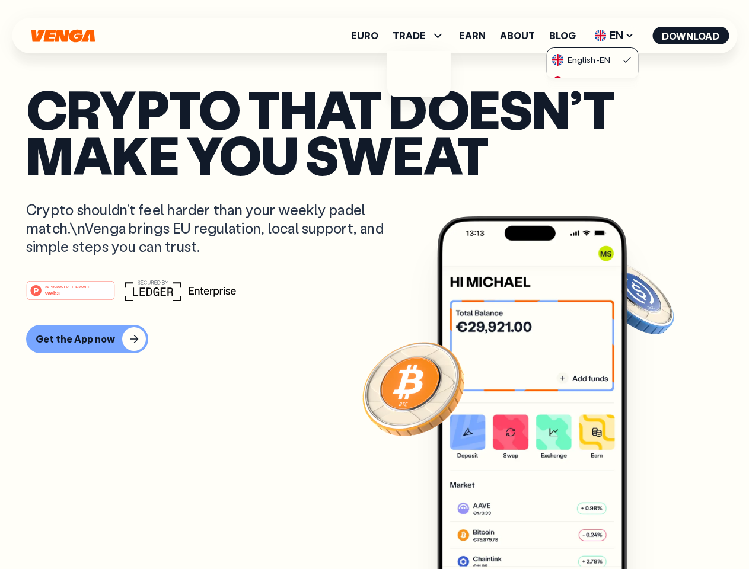 This screenshot has width=749, height=569. What do you see at coordinates (52, 292) in the screenshot?
I see `tspan: Web3` at bounding box center [52, 292].